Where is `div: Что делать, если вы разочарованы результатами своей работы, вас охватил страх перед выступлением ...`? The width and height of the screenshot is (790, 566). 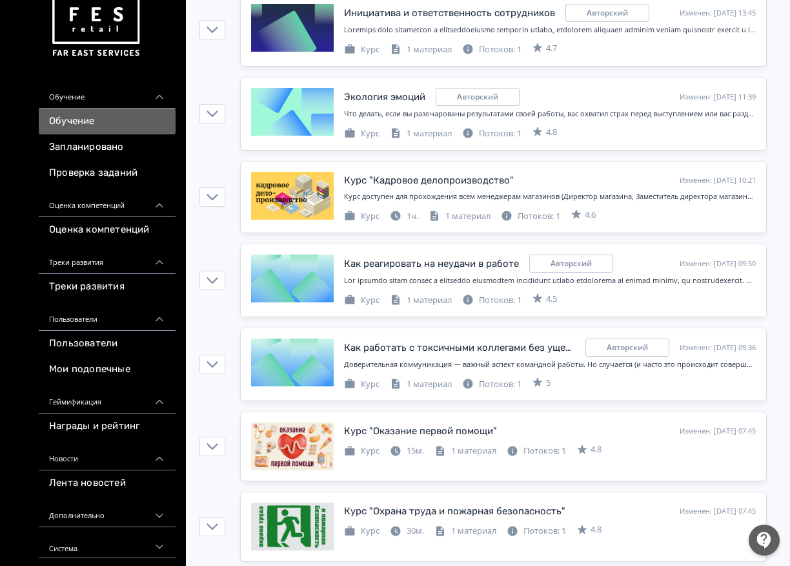
div: Что делать, если вы разочарованы результатами своей работы, вас охватил страх перед выступлением ... is located at coordinates (550, 114).